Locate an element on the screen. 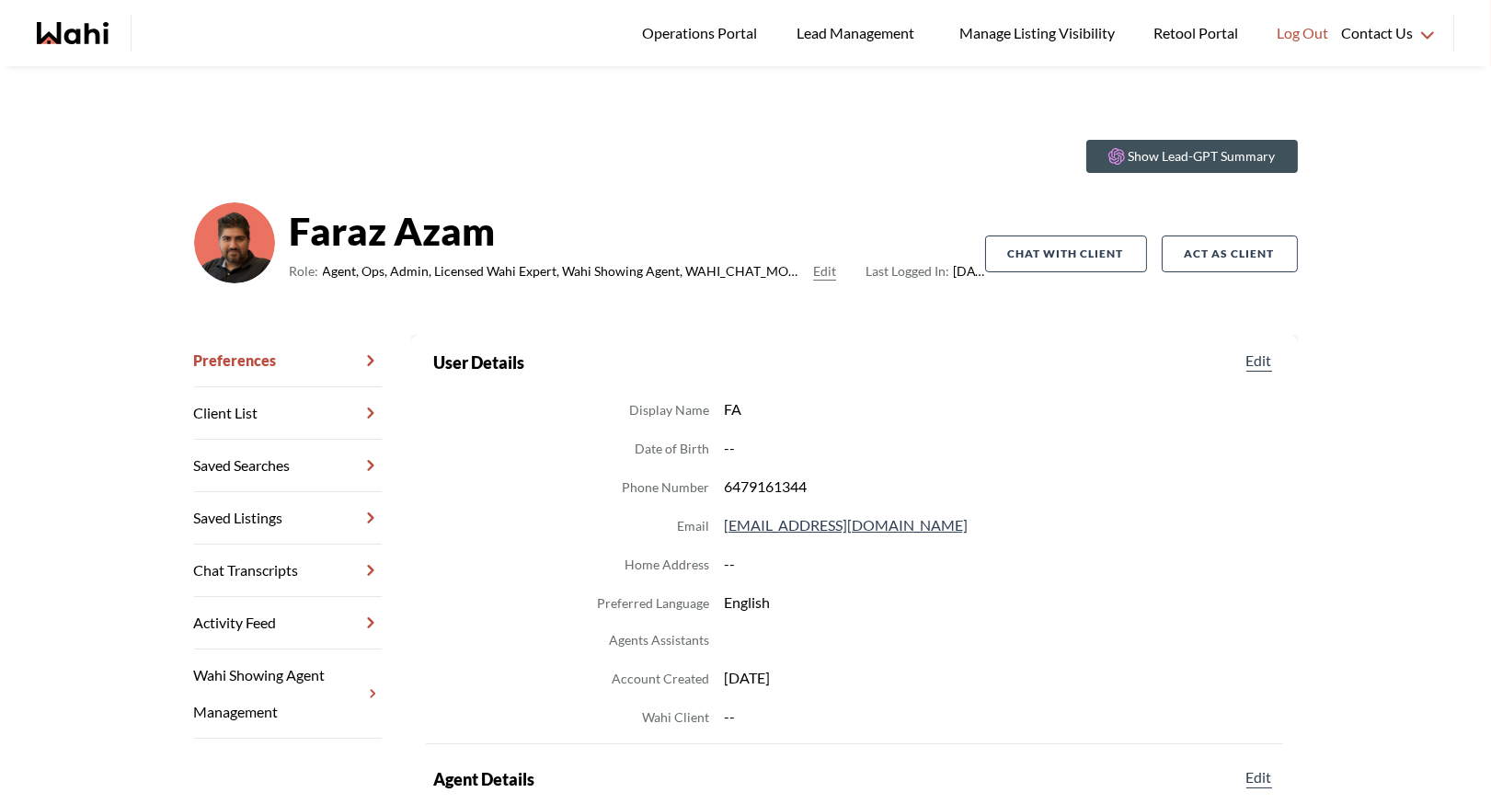 The width and height of the screenshot is (1491, 804). dt: Email is located at coordinates (693, 526).